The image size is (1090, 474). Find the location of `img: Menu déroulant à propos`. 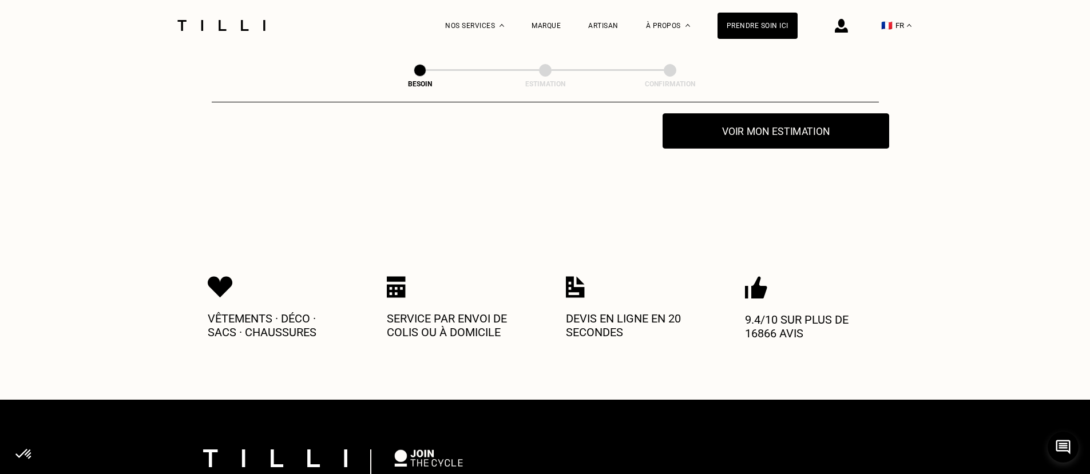

img: Menu déroulant à propos is located at coordinates (687, 25).